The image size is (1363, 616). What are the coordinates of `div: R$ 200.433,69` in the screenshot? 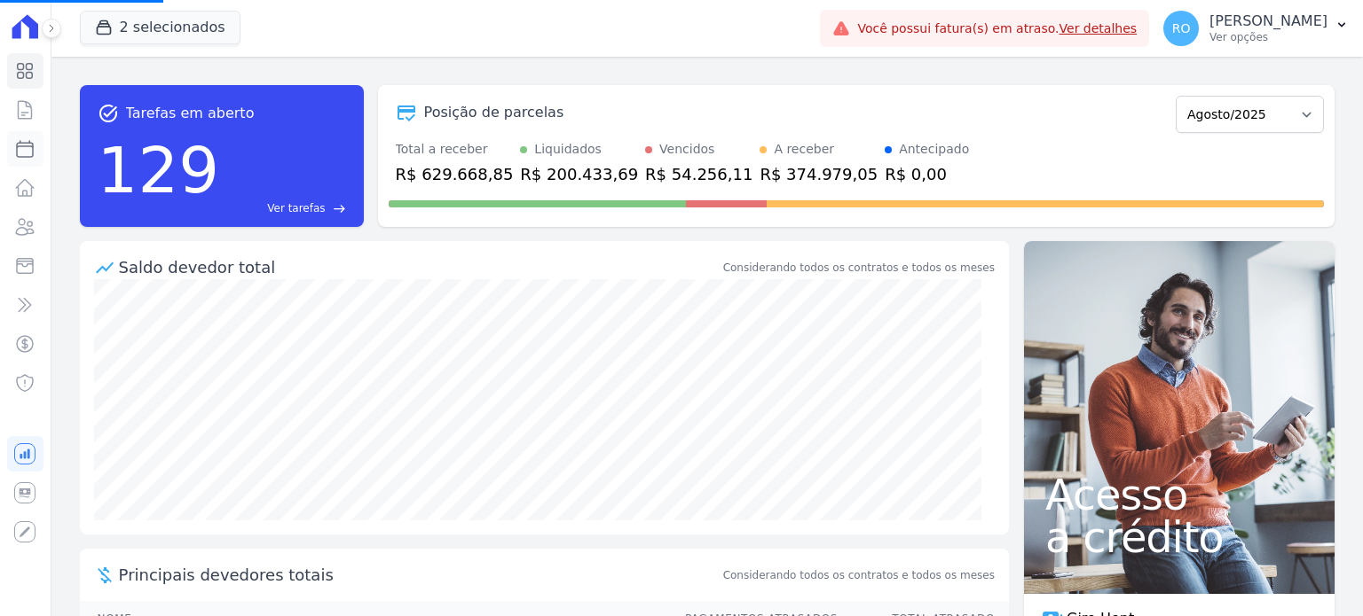 It's located at (578, 174).